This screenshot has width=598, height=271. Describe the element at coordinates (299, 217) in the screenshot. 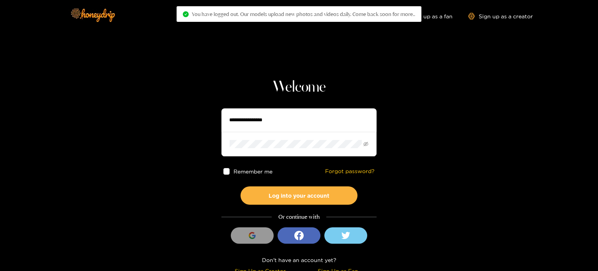

I see `div: Or continue with` at that location.